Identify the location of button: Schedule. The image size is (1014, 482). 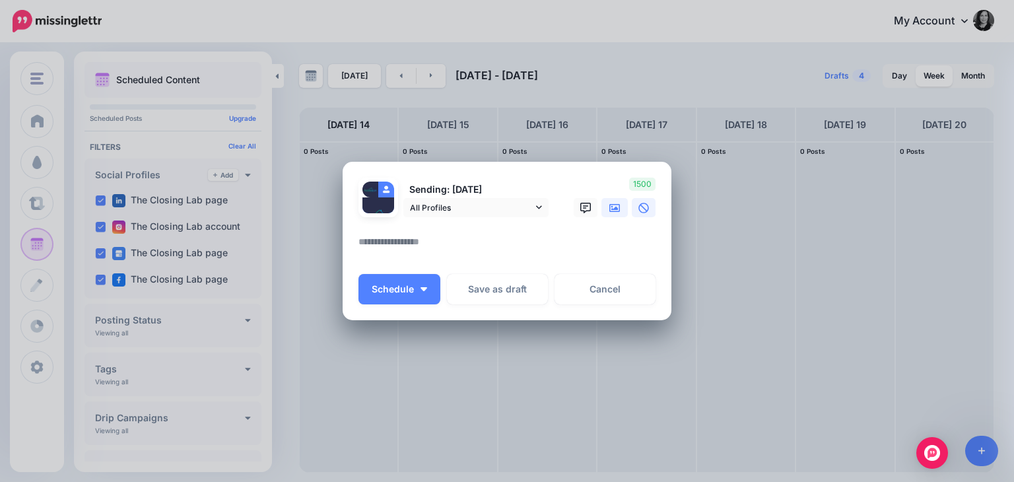
(400, 289).